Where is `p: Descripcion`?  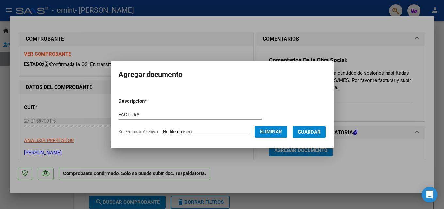
p: Descripcion is located at coordinates (149, 101).